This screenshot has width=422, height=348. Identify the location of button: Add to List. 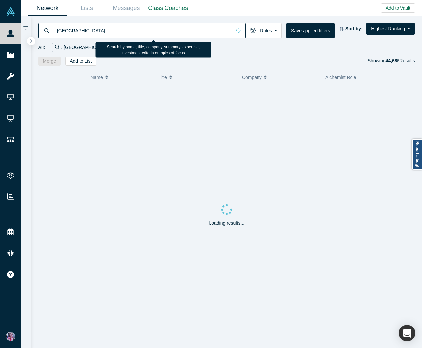
(81, 61).